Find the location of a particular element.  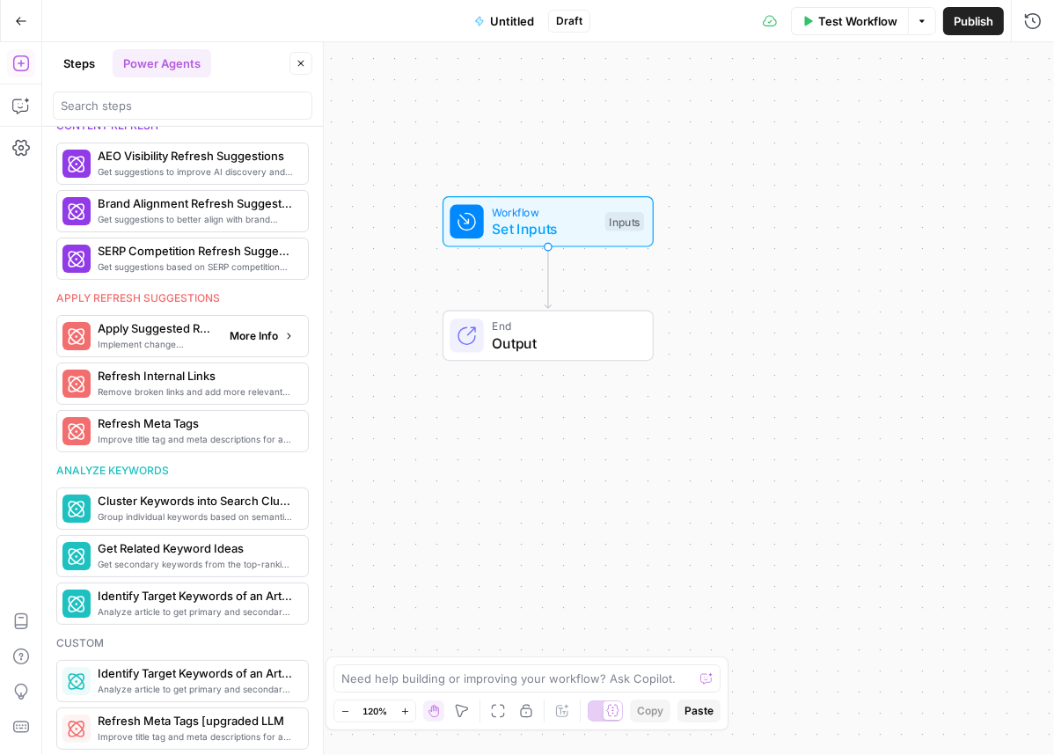

span: End is located at coordinates (563, 325).